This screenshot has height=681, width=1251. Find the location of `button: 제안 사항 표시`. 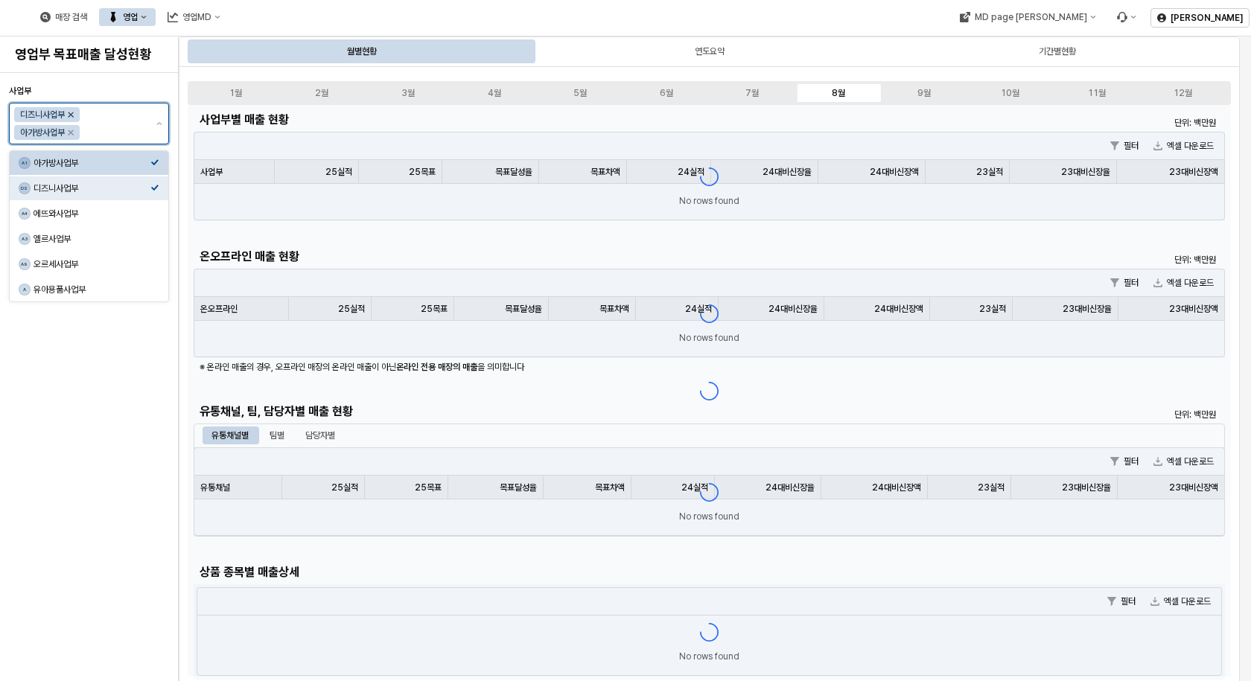

button: 제안 사항 표시 is located at coordinates (159, 124).